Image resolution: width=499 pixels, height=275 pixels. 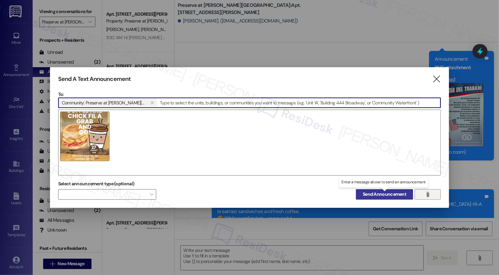 I want to click on p: Enter a message above to send an announcement, so click(x=383, y=182).